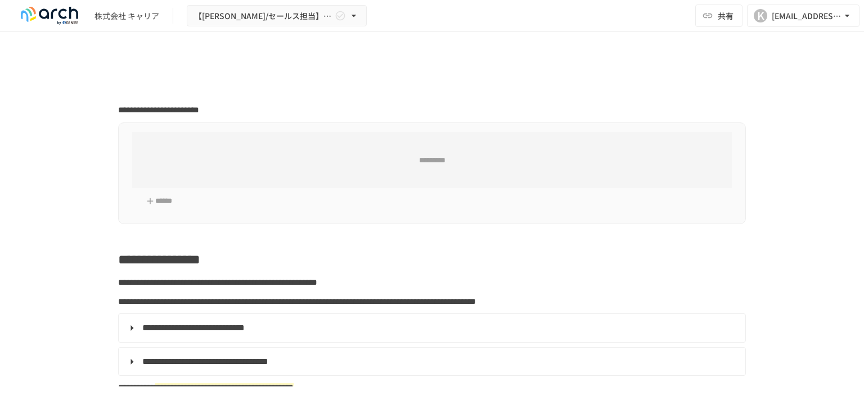 This screenshot has height=410, width=864. What do you see at coordinates (725, 16) in the screenshot?
I see `span: 共有` at bounding box center [725, 16].